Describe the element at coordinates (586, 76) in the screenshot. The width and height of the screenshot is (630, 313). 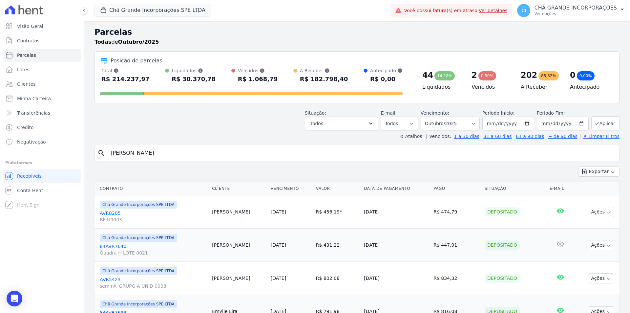
I see `div: 0,00%` at that location.